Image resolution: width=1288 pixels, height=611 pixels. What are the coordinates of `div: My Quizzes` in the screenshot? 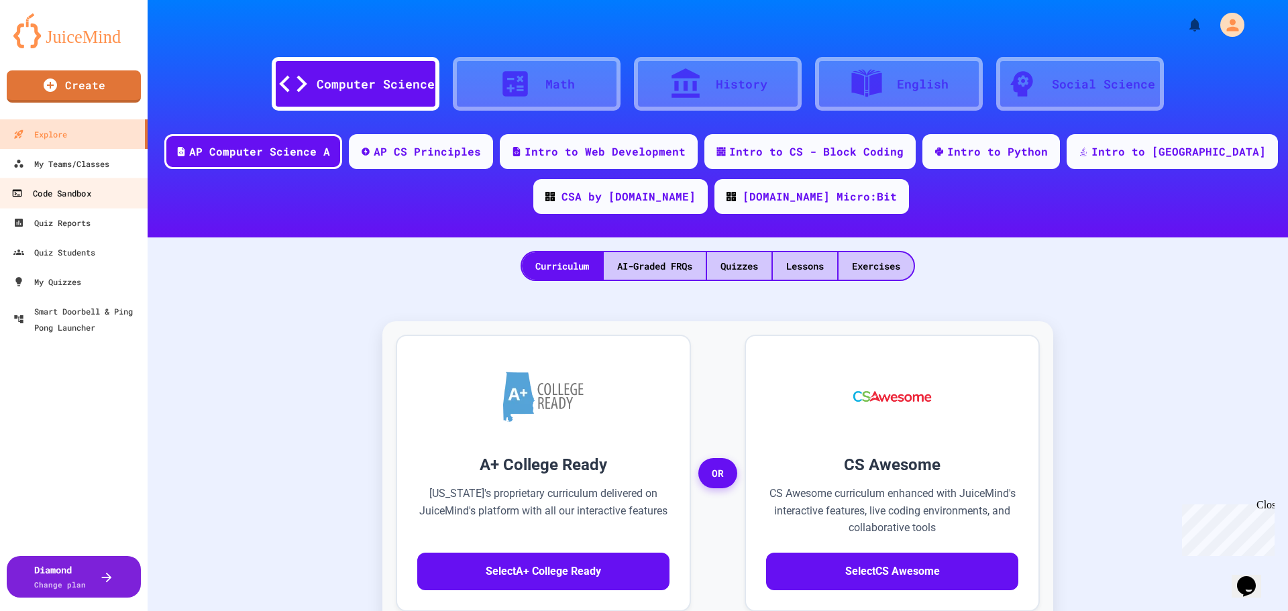 It's located at (47, 282).